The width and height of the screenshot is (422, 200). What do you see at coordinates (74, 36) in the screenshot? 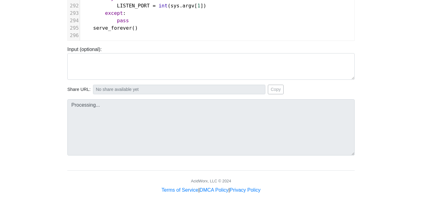
I see `div: 296` at bounding box center [74, 36].